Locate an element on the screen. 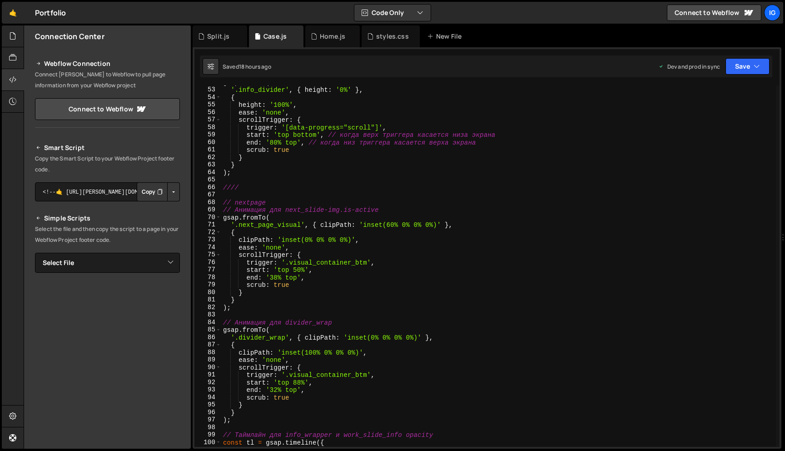 The width and height of the screenshot is (785, 451). div: 74 is located at coordinates (208, 247).